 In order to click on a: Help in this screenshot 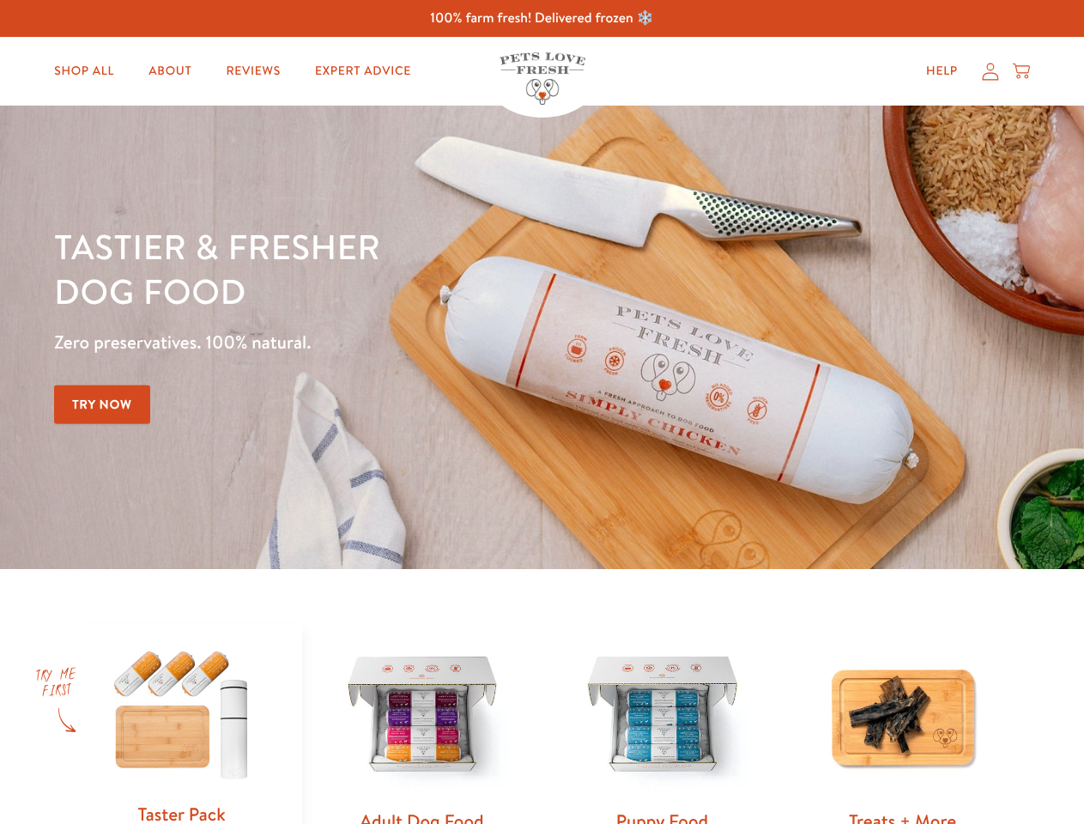, I will do `click(941, 71)`.